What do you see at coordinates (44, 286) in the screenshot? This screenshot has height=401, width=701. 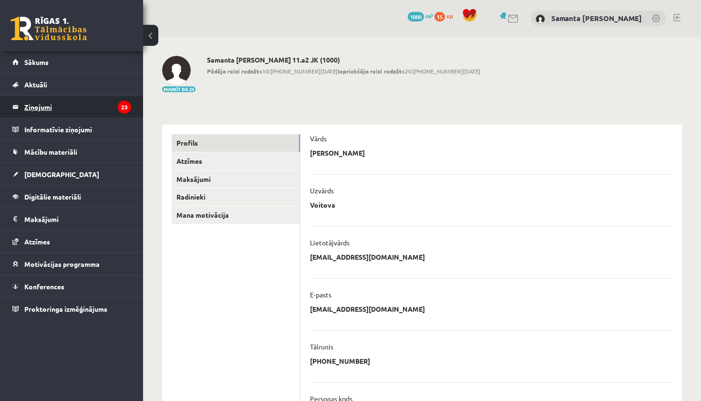 I see `span: Konferences` at bounding box center [44, 286].